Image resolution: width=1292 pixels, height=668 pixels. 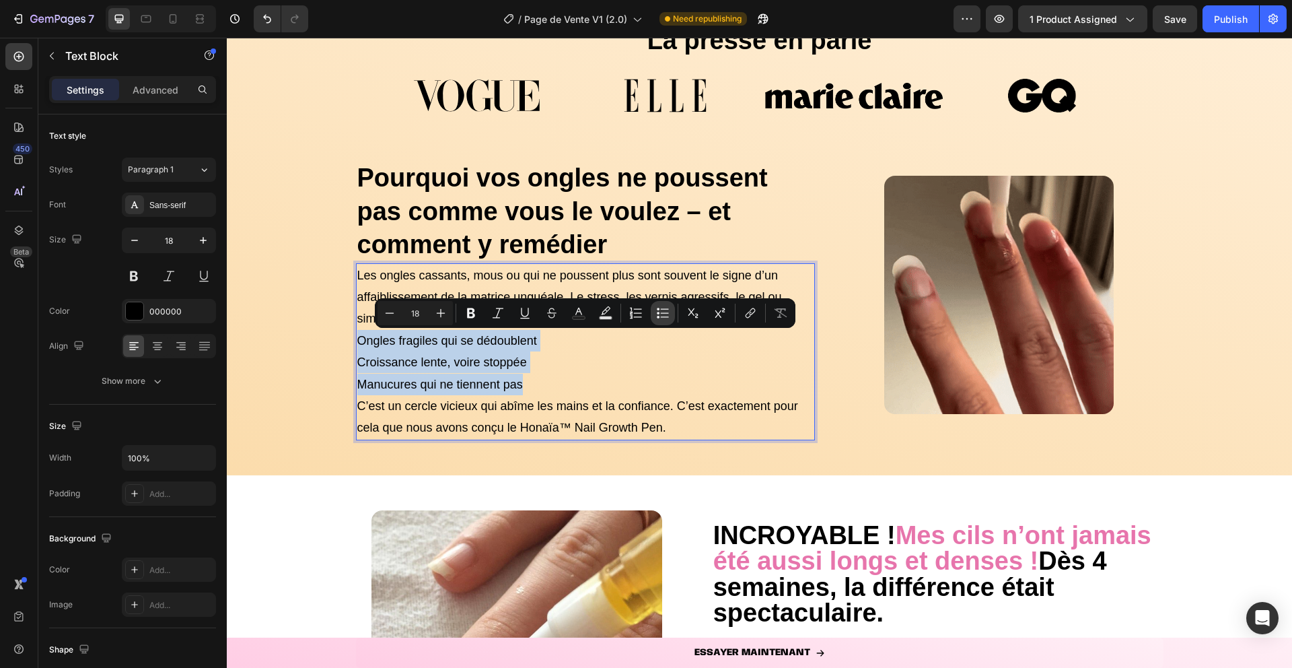 I want to click on div: Background, so click(x=81, y=538).